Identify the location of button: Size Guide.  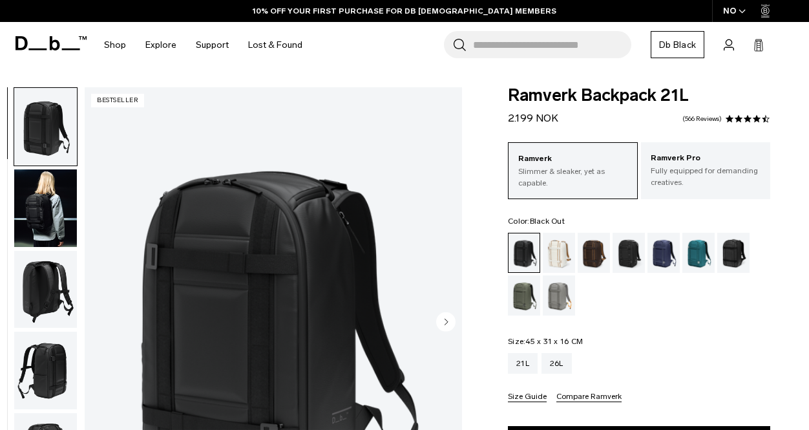
(527, 397).